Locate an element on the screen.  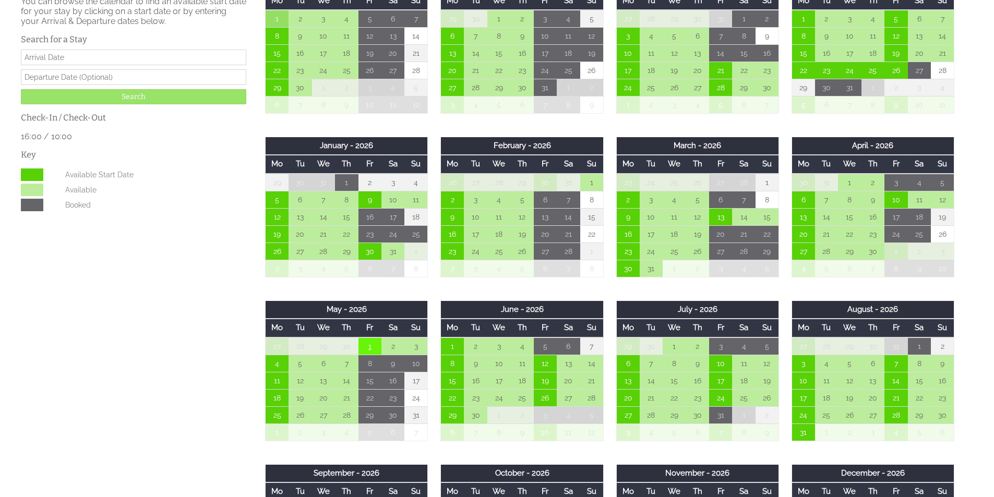
td: 27 is located at coordinates (697, 88).